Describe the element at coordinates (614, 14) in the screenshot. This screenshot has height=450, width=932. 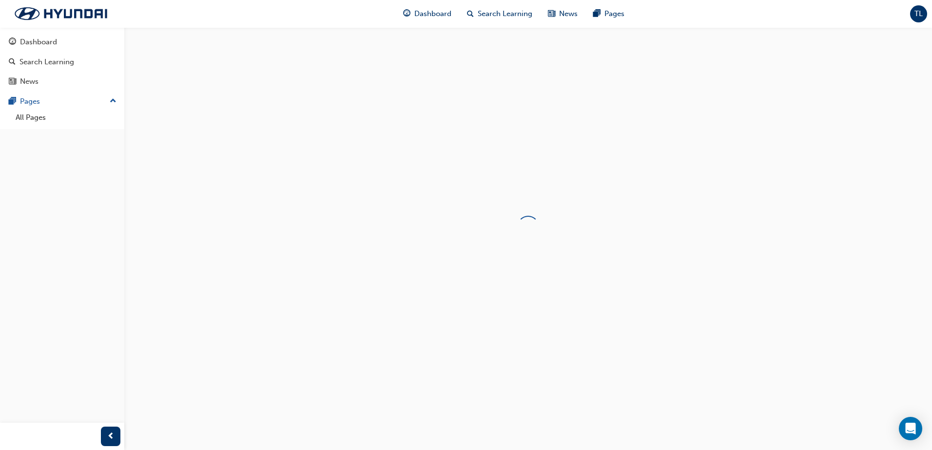
I see `span: Pages` at that location.